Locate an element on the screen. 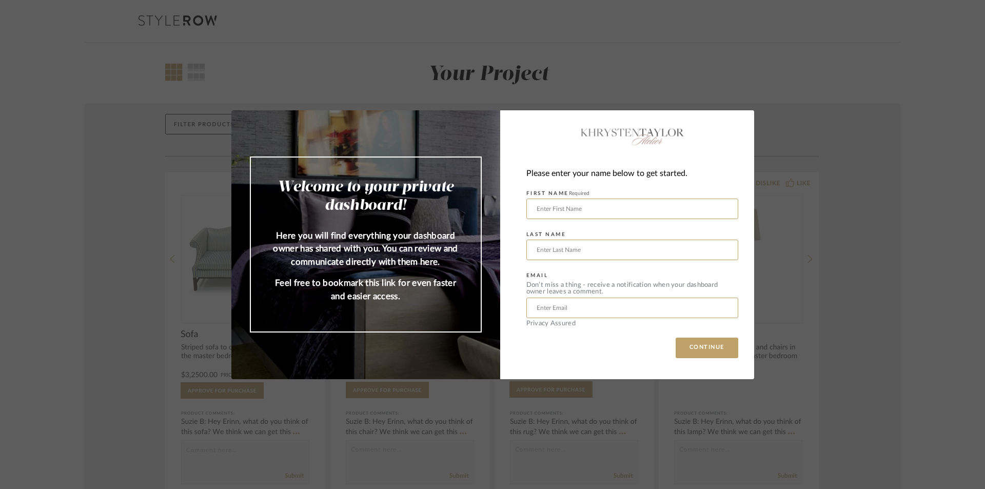 This screenshot has height=489, width=985. h2: Welcome to your private dashboard! is located at coordinates (366, 196).